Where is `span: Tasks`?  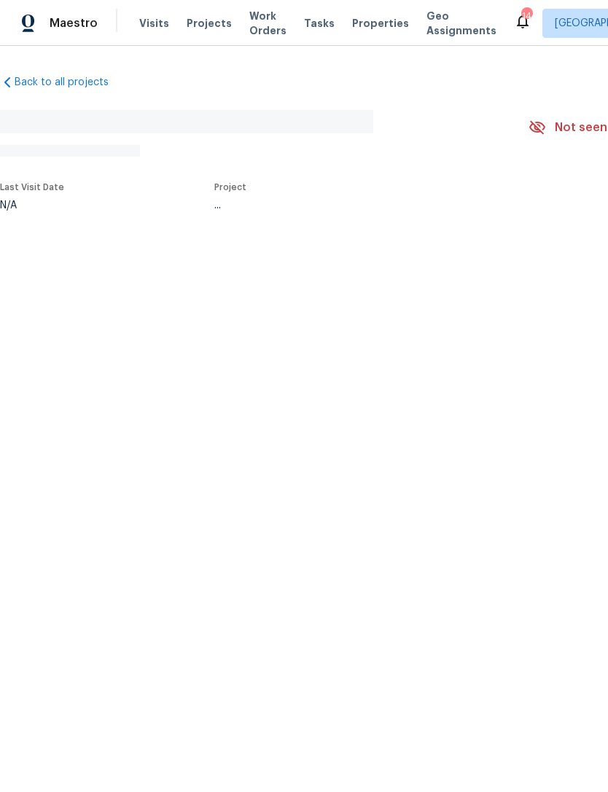 span: Tasks is located at coordinates (319, 23).